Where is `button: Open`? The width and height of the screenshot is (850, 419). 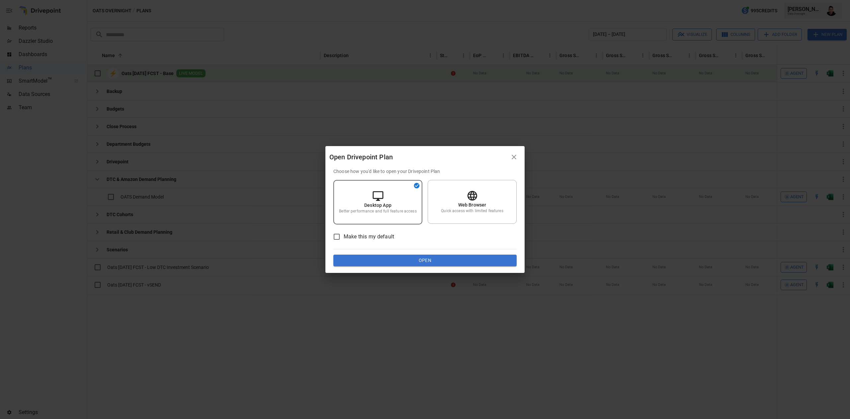
button: Open is located at coordinates (425, 261).